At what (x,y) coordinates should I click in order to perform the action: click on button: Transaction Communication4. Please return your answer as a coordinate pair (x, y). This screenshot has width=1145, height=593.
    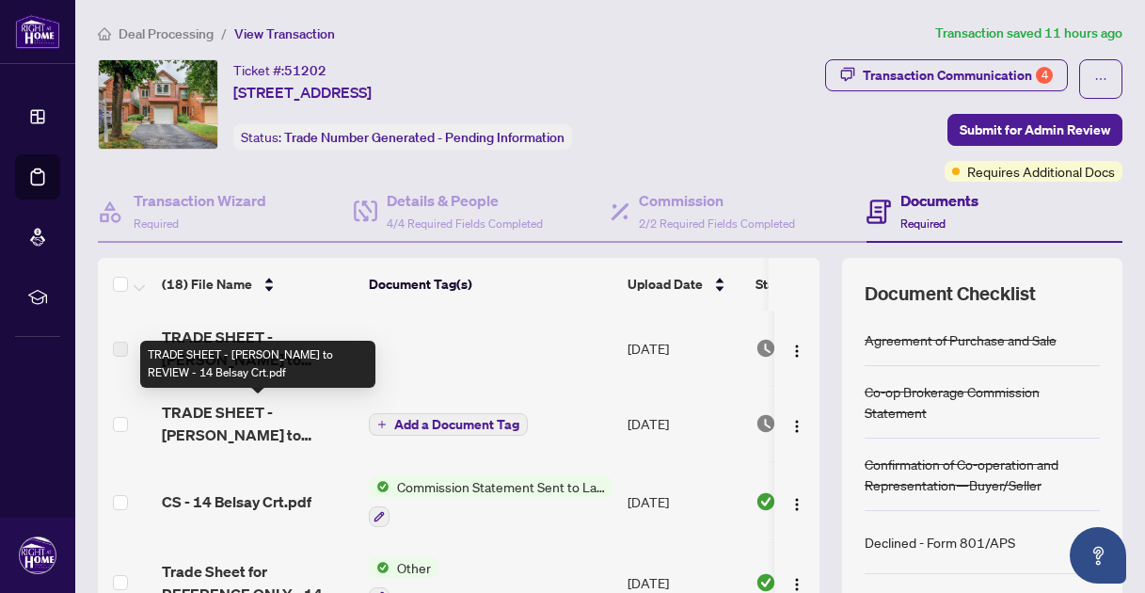
    Looking at the image, I should click on (947, 75).